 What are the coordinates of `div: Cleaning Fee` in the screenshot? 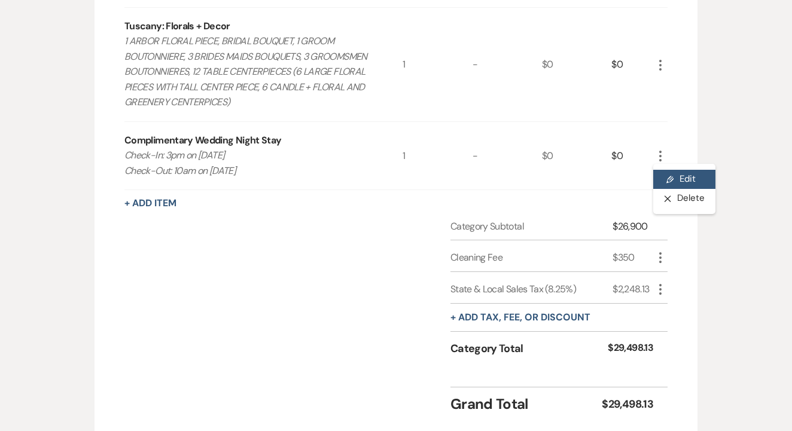 It's located at (531, 258).